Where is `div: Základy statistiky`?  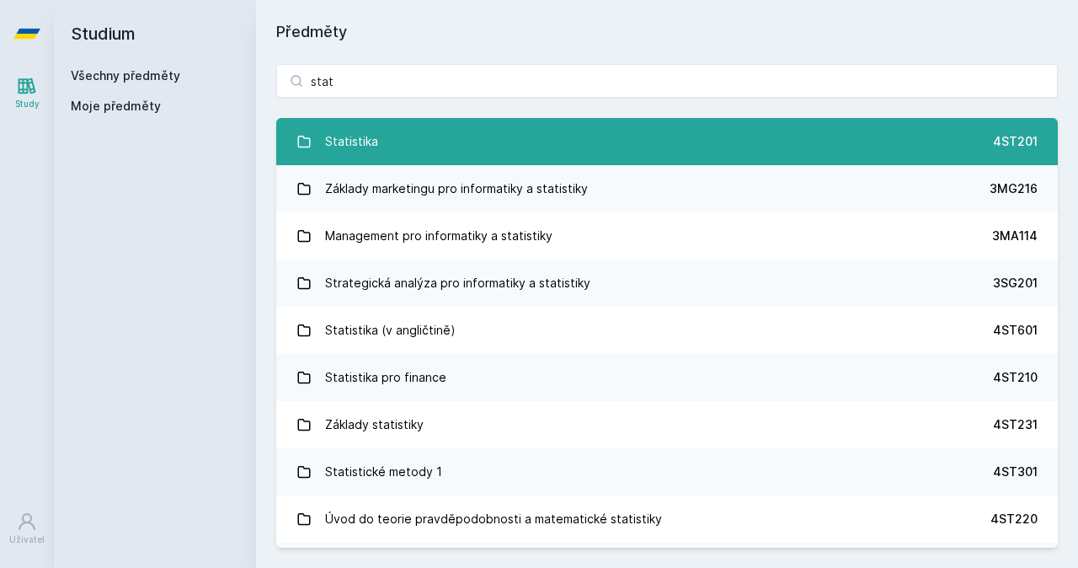 div: Základy statistiky is located at coordinates (374, 425).